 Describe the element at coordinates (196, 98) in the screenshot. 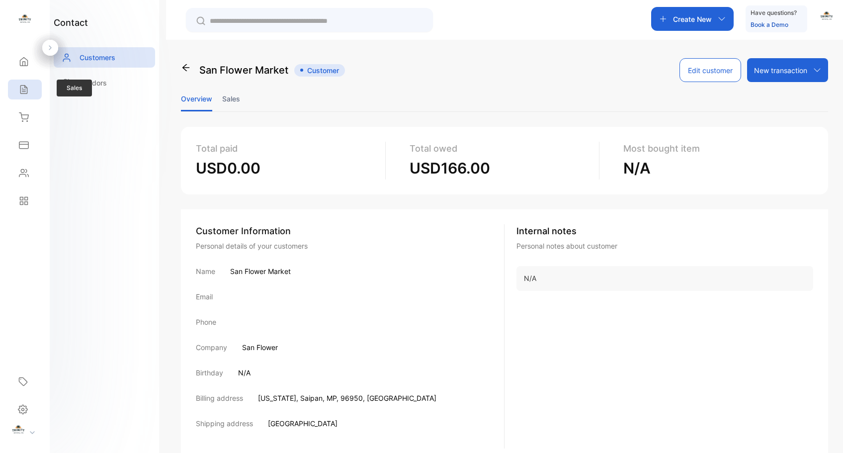

I see `li: Overview` at that location.